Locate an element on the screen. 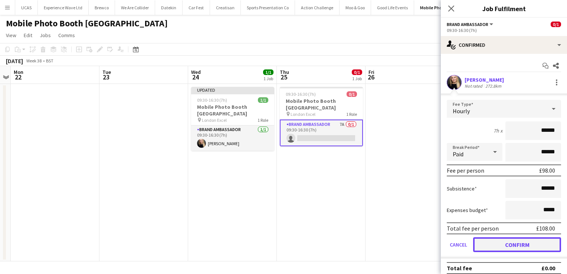 This screenshot has width=567, height=274. a: Jobs is located at coordinates (45, 35).